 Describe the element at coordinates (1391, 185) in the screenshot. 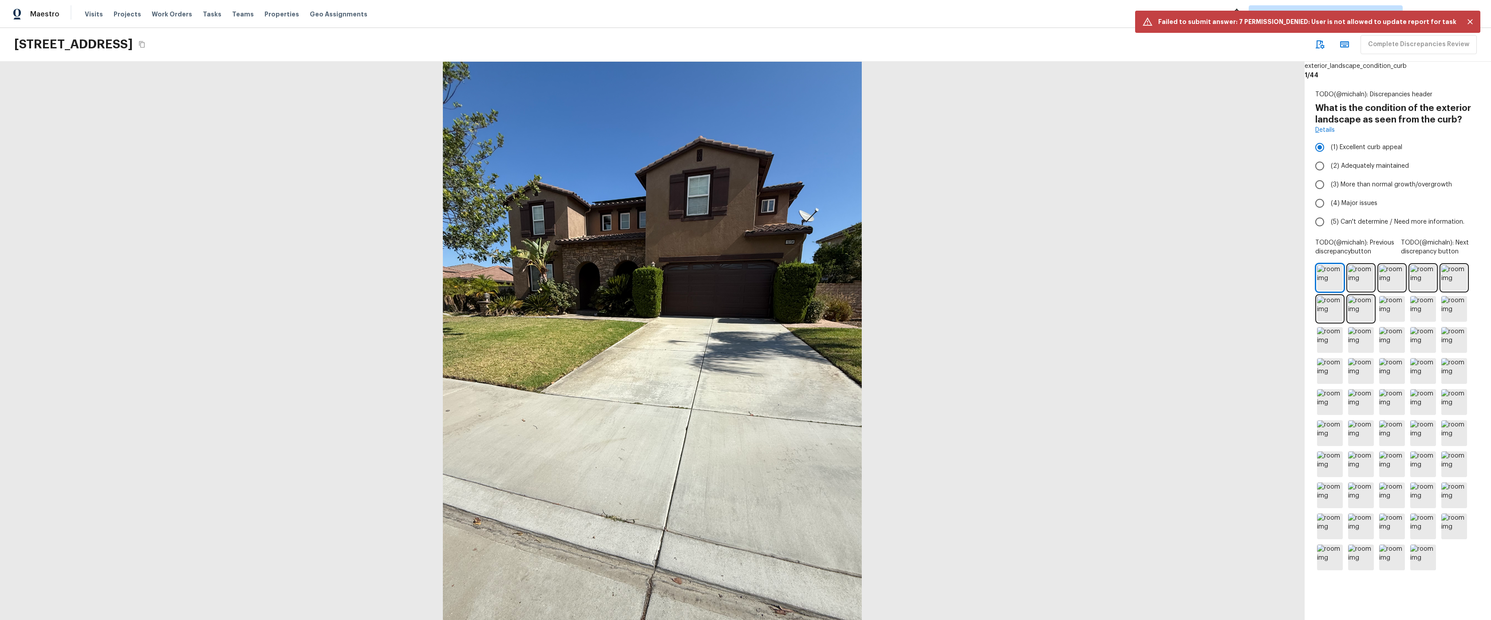

I see `span: (3) More than normal growth/overgrowth` at that location.